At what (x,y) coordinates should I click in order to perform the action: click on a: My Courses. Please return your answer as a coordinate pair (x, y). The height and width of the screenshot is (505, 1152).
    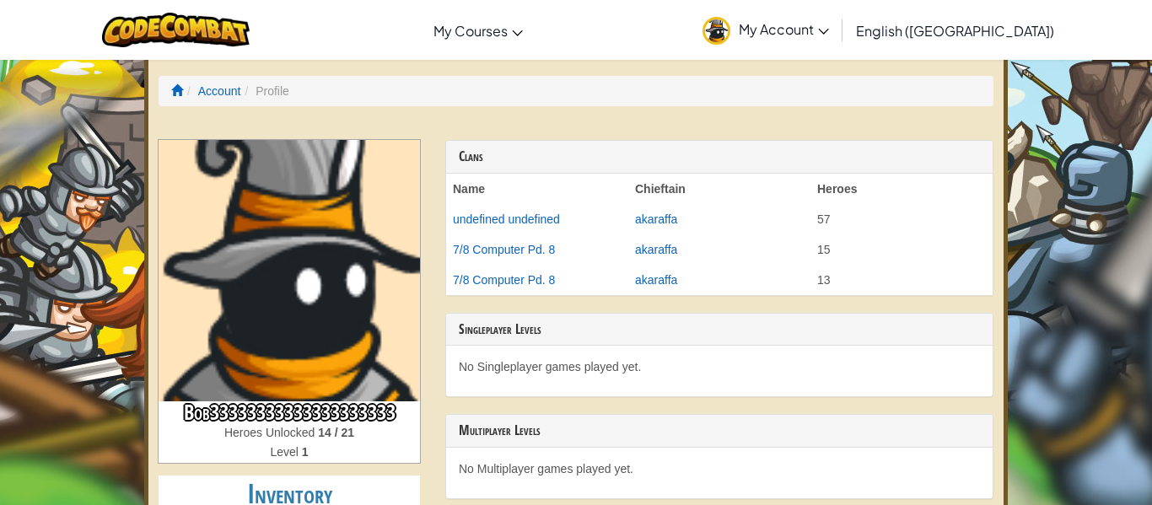
    Looking at the image, I should click on (478, 30).